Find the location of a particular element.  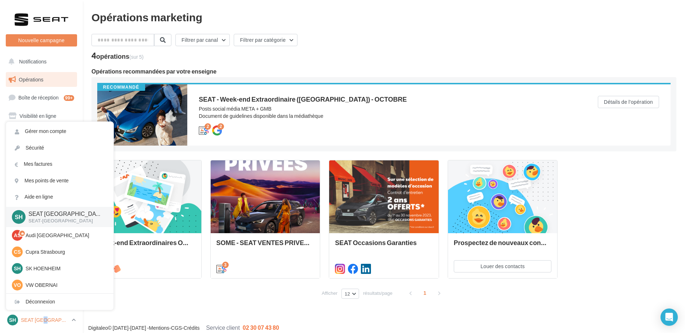

div: opérations is located at coordinates (120, 56).